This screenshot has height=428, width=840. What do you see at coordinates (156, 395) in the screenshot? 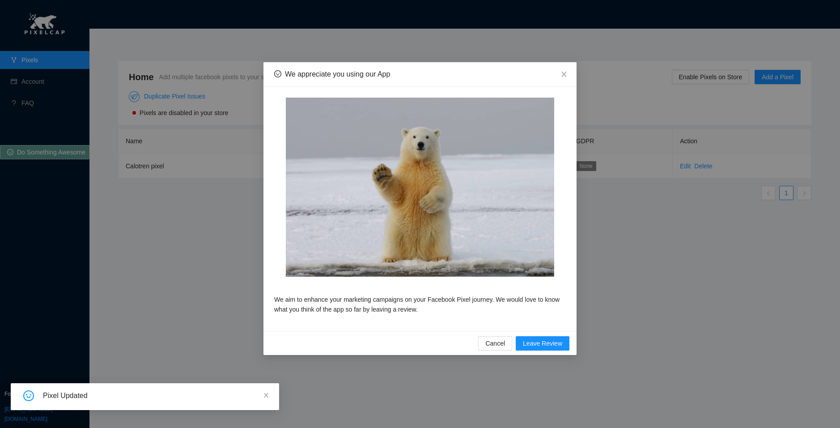
I see `div: Pixel Updated` at bounding box center [156, 395].